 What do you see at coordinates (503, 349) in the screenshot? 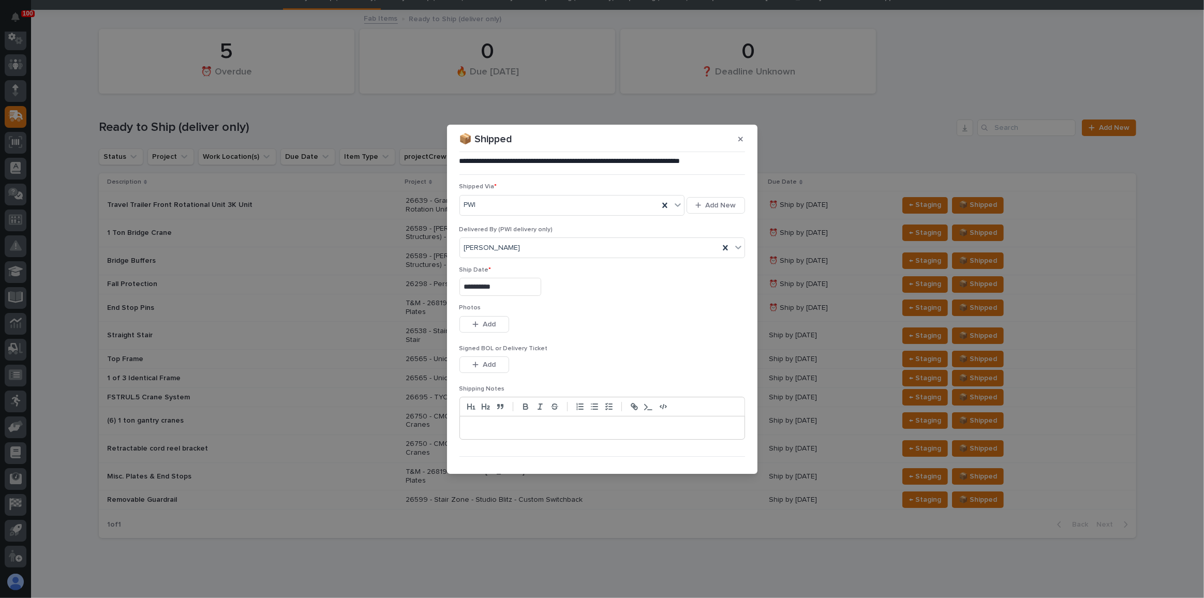
I see `span: Signed BOL or Delivery Ticket` at bounding box center [503, 349].